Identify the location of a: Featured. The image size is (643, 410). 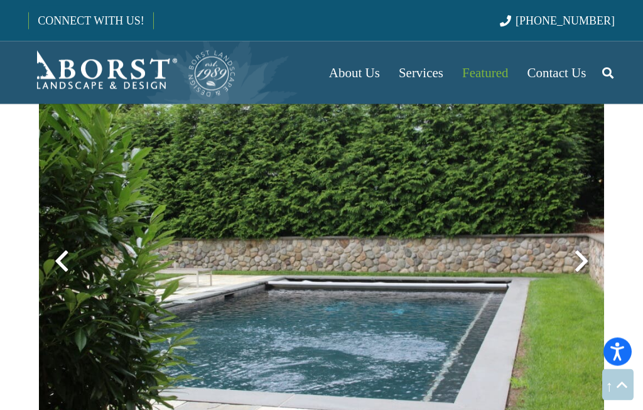
(485, 73).